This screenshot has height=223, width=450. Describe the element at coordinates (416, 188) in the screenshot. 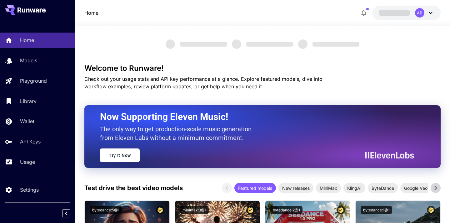

I see `div: Google Veo` at that location.